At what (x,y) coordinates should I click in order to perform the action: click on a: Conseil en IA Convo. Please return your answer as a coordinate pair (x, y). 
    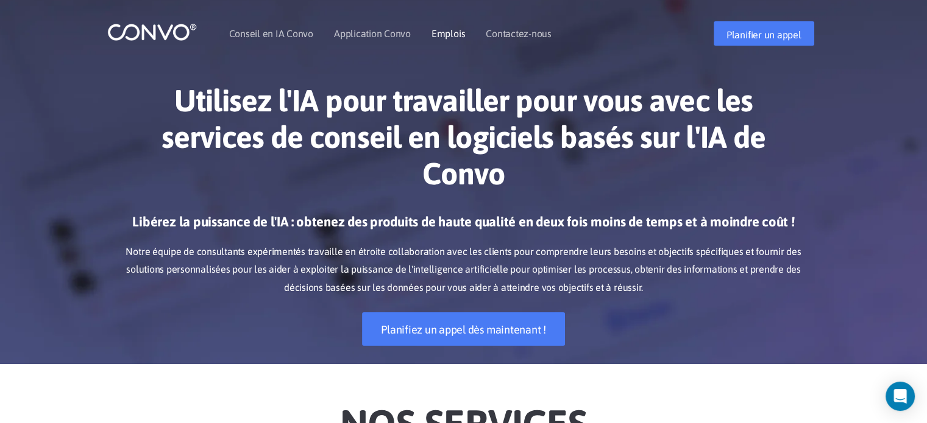
    Looking at the image, I should click on (271, 34).